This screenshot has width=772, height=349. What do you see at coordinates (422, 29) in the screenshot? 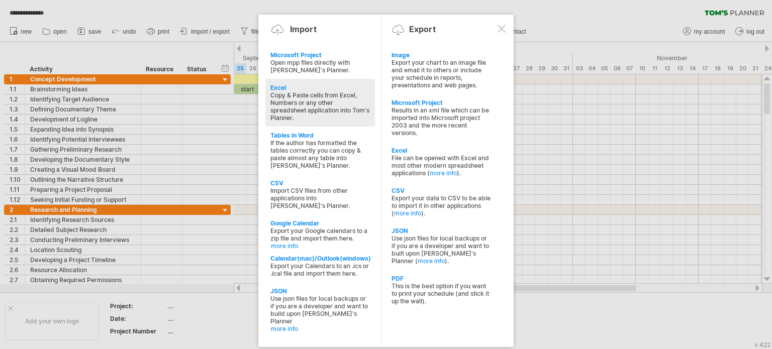
I see `div: Export` at bounding box center [422, 29].